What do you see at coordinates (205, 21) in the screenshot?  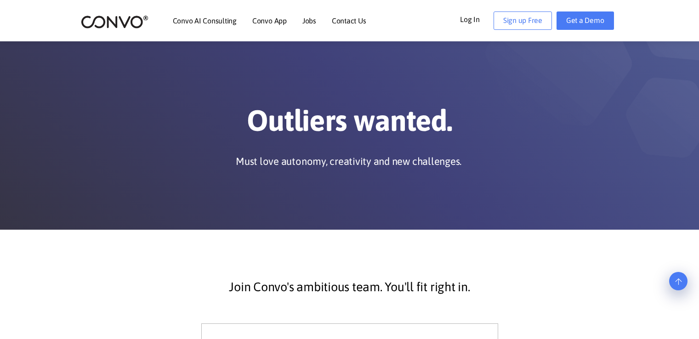 I see `a: Convo AI Consulting` at bounding box center [205, 21].